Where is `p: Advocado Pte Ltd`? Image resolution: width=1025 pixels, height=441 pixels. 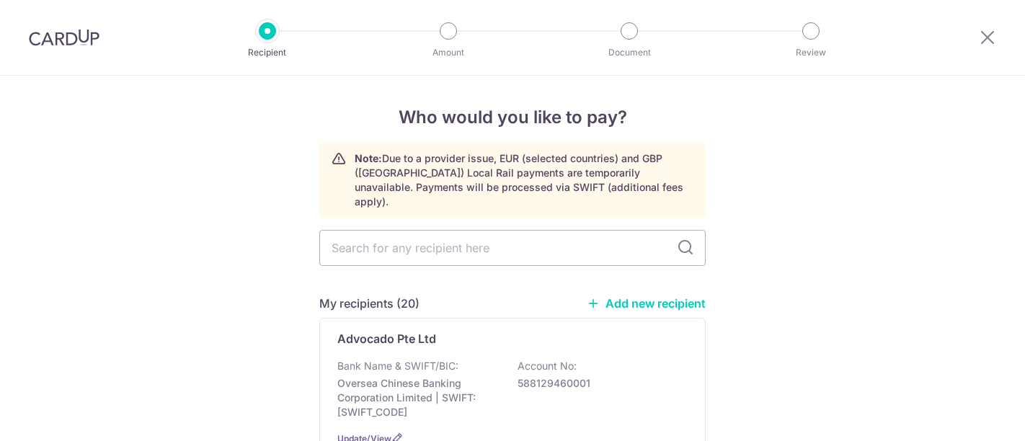 p: Advocado Pte Ltd is located at coordinates (386, 339).